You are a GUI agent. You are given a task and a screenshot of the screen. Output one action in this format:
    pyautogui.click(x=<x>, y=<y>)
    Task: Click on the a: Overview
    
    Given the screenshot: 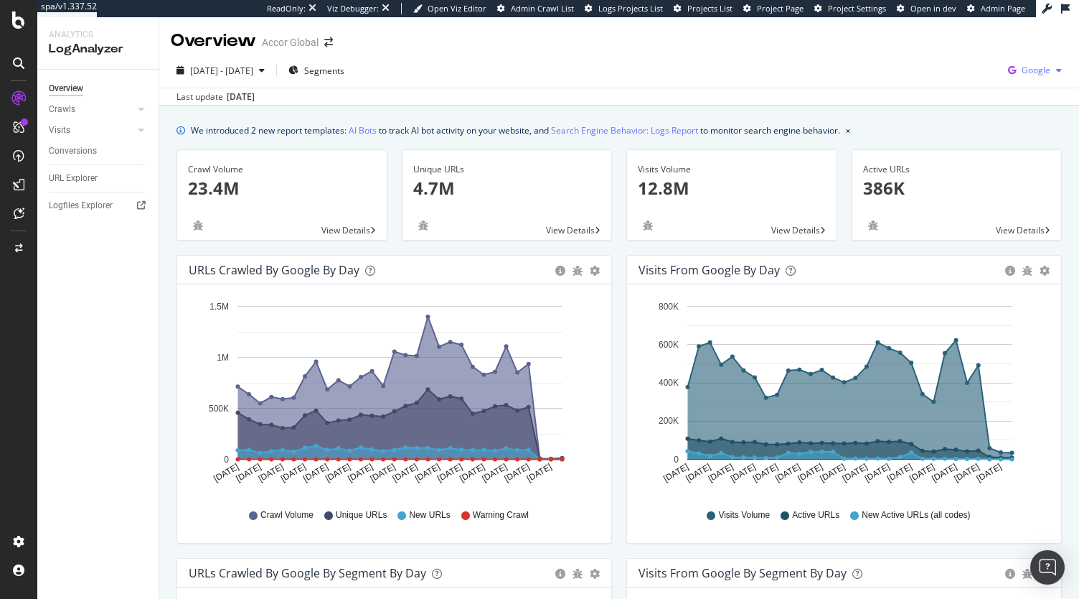 What is the action you would take?
    pyautogui.click(x=98, y=88)
    